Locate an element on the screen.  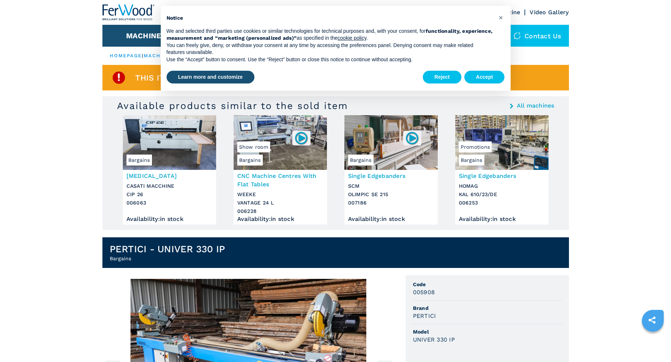
a: cookie policy is located at coordinates (352, 38).